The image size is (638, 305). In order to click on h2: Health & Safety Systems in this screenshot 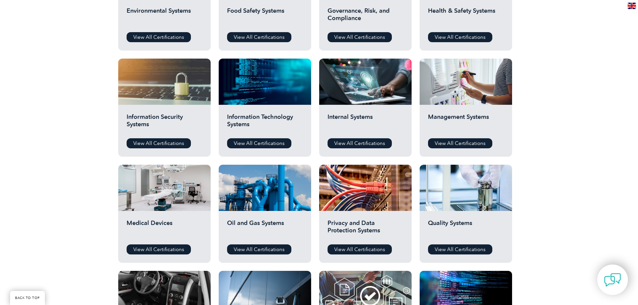, I will do `click(466, 17)`.